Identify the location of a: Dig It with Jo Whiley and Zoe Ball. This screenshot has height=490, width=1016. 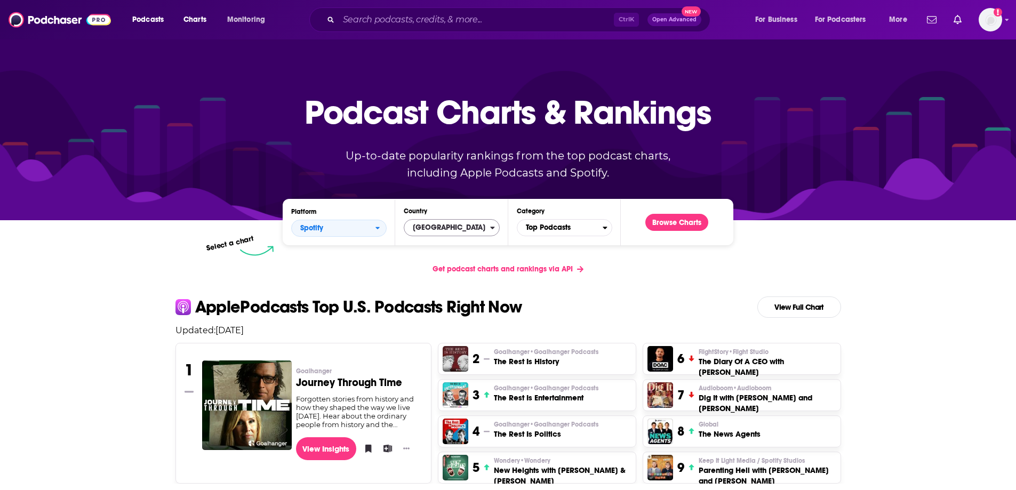
(660, 395).